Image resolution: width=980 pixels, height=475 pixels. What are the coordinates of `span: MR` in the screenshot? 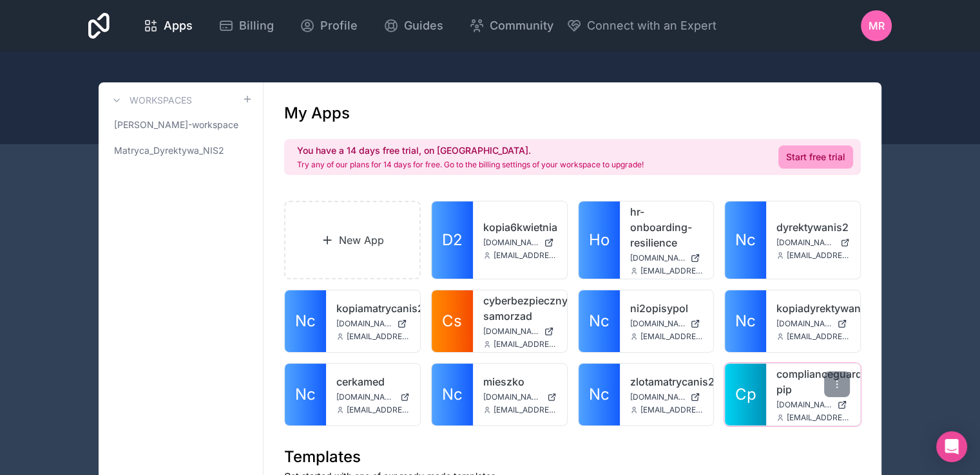 It's located at (876, 26).